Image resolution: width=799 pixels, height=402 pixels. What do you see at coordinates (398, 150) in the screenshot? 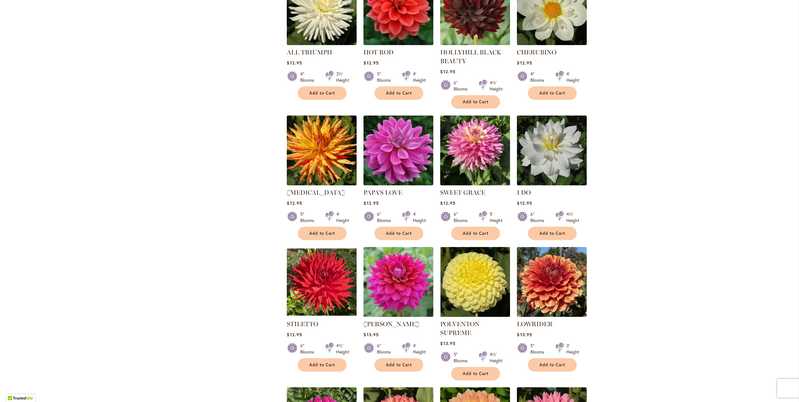
I see `img: PAPA'S LOVE` at bounding box center [398, 150].